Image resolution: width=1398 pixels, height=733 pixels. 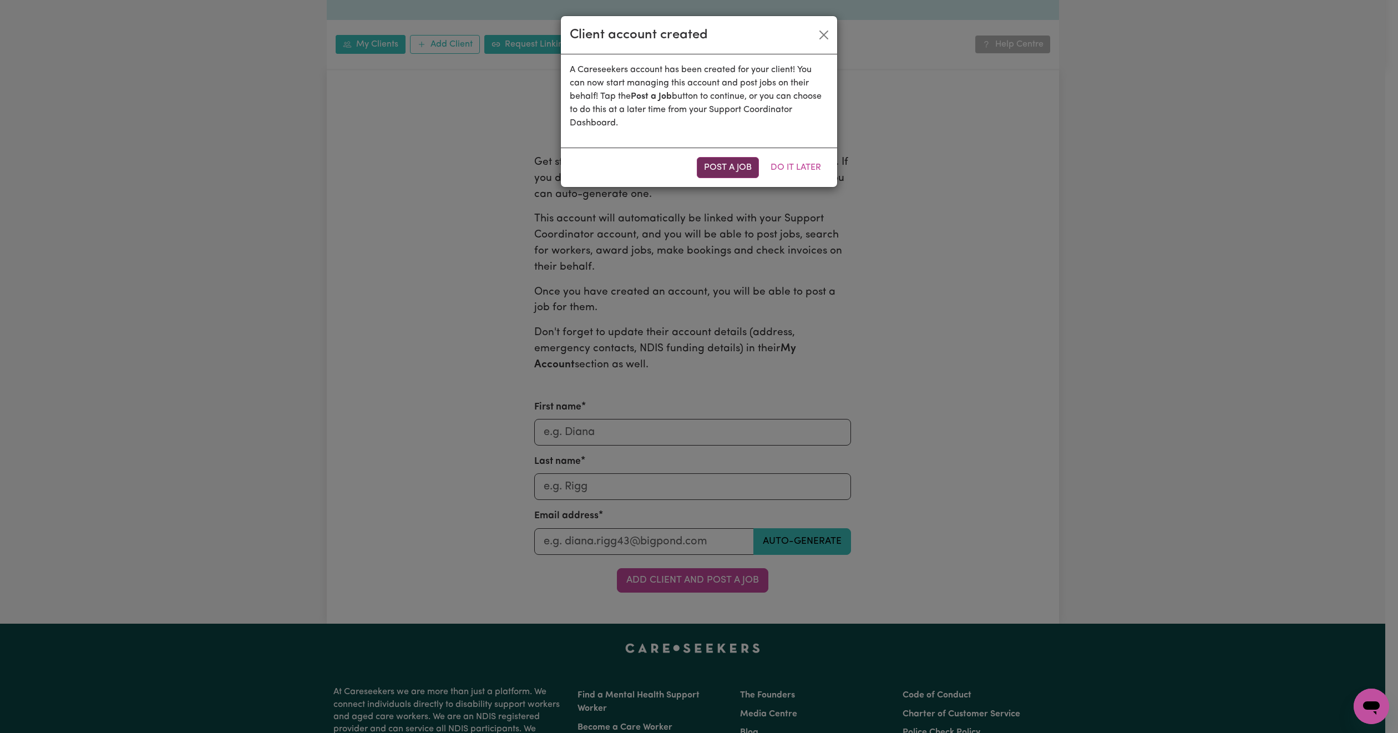 What do you see at coordinates (795, 168) in the screenshot?
I see `button: Do it later` at bounding box center [795, 168].